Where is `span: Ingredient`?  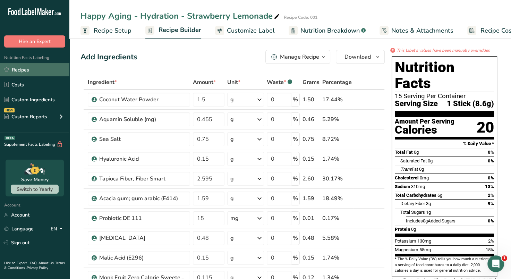 span: Ingredient is located at coordinates (102, 82).